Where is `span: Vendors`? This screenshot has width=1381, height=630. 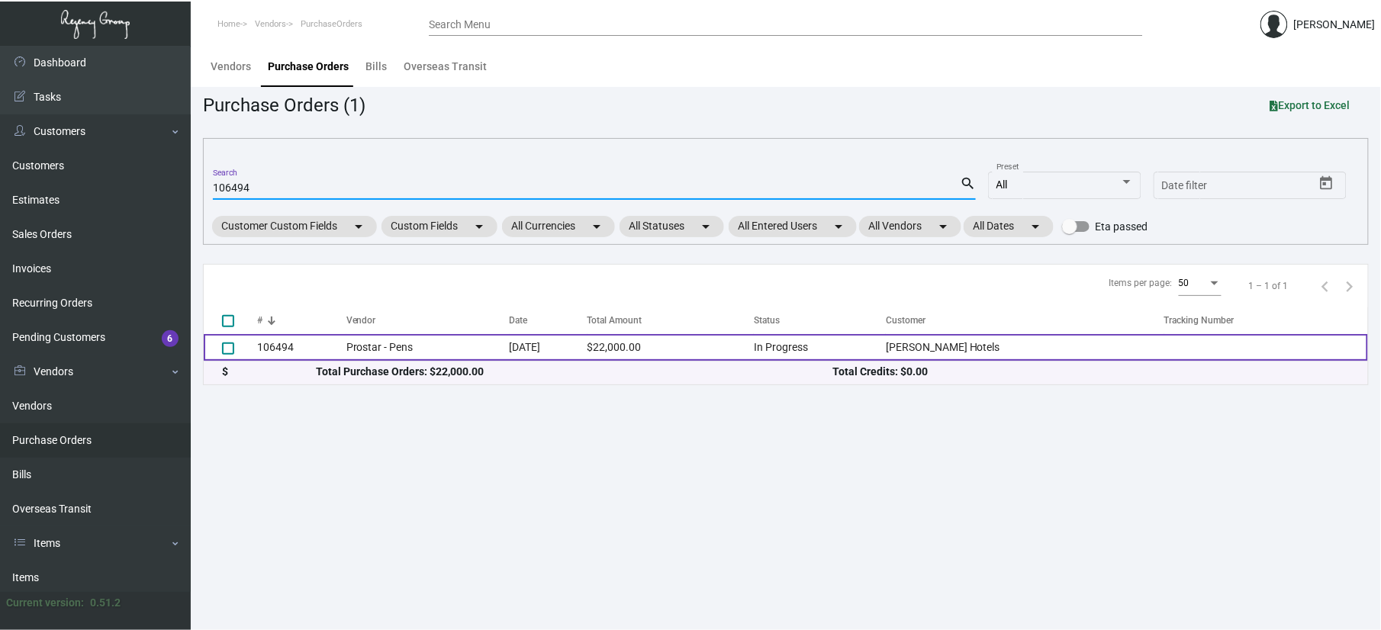
span: Vendors is located at coordinates (270, 24).